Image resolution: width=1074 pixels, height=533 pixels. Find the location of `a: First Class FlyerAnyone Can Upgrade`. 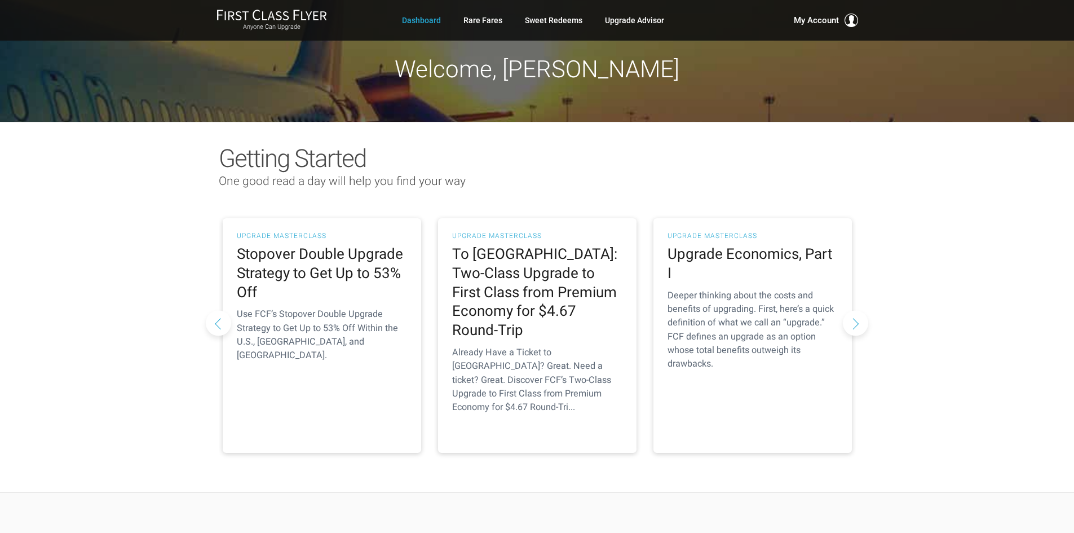

a: First Class FlyerAnyone Can Upgrade is located at coordinates (272, 20).